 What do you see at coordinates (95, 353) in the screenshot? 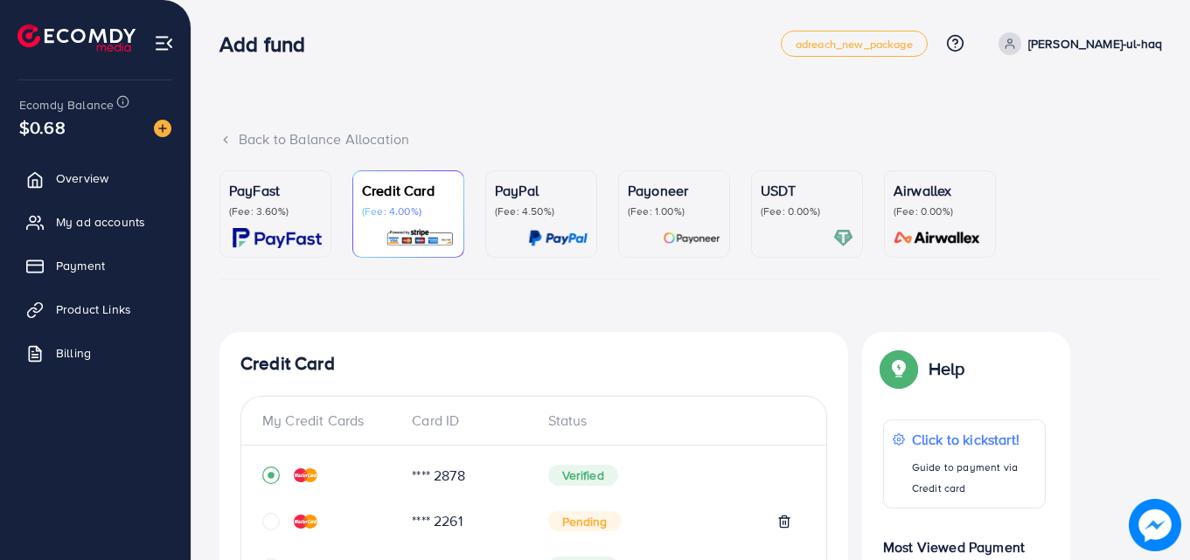
I see `a: Billing` at bounding box center [95, 353].